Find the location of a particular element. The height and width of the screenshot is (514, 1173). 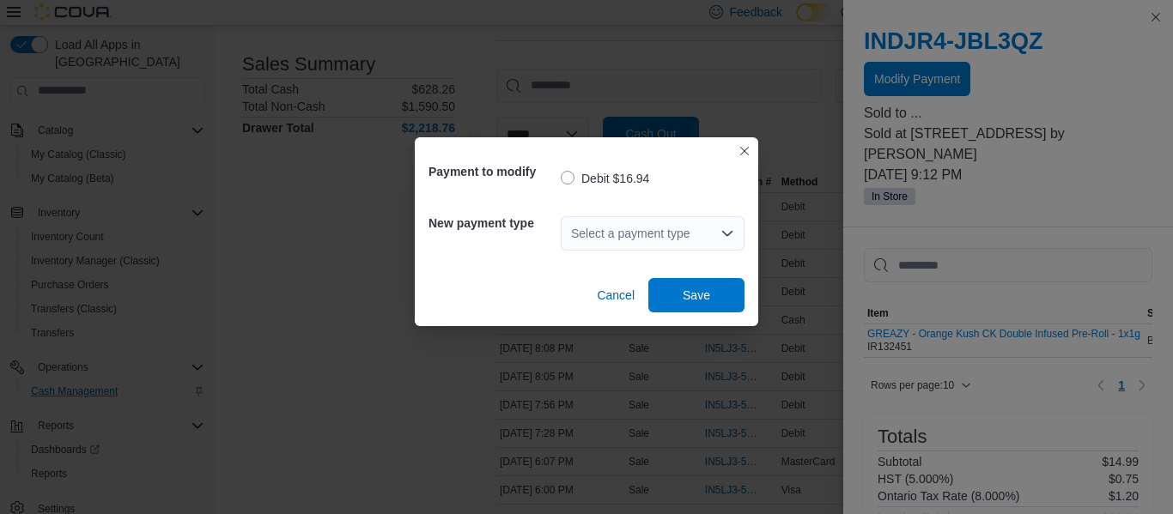

input: Accessible screen reader label is located at coordinates (572, 234).